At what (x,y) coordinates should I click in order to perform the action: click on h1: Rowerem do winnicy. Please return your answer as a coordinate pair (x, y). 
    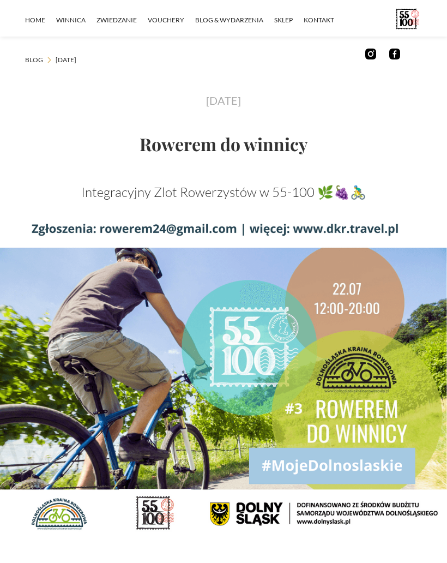
    Looking at the image, I should click on (224, 144).